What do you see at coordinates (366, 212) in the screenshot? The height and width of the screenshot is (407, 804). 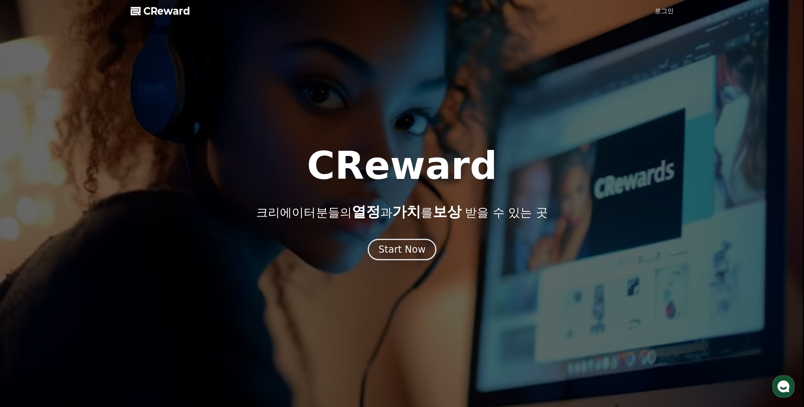 I see `span: 열정` at bounding box center [366, 212].